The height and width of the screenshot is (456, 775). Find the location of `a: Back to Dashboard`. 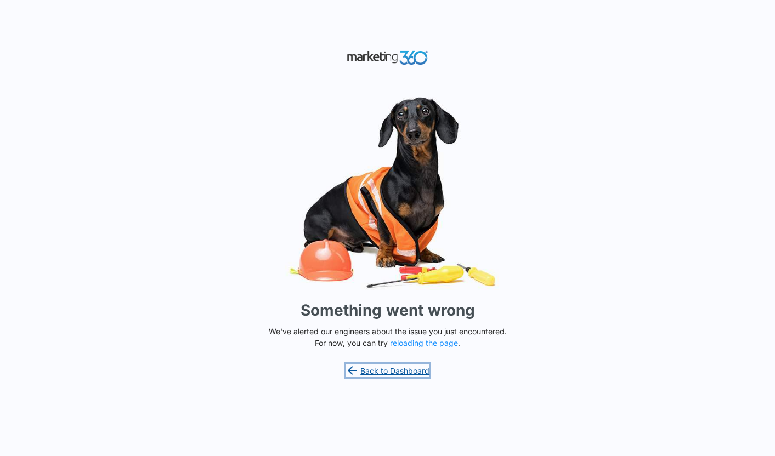

a: Back to Dashboard is located at coordinates (388, 371).